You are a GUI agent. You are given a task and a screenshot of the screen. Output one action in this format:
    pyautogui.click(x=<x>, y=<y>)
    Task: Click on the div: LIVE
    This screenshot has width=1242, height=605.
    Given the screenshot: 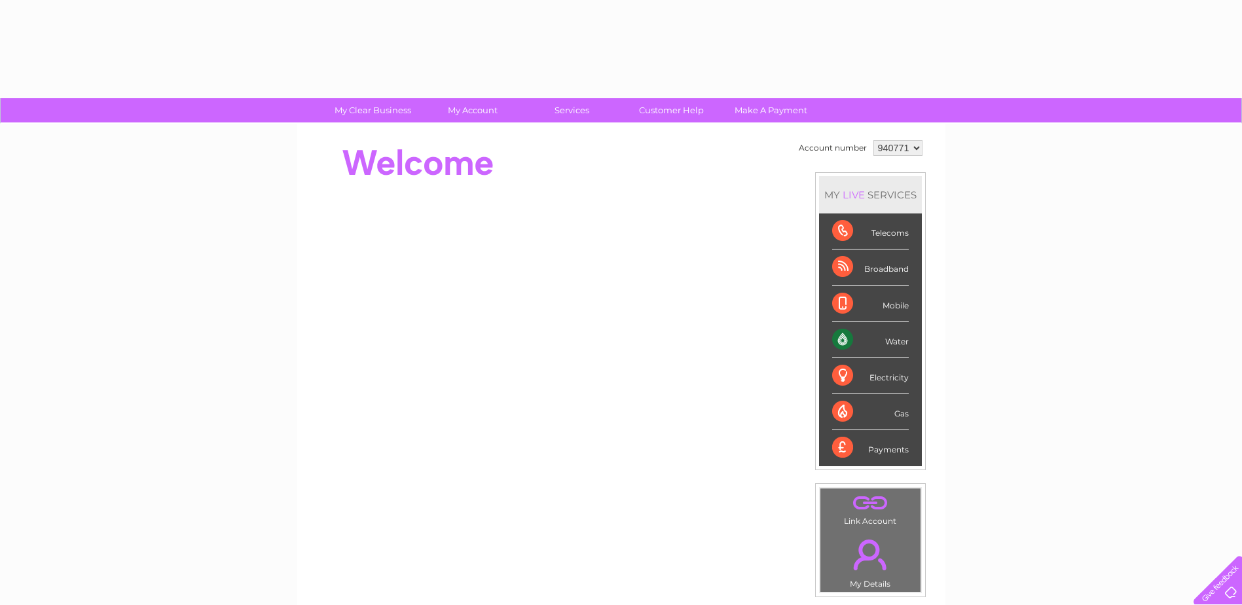 What is the action you would take?
    pyautogui.click(x=854, y=194)
    